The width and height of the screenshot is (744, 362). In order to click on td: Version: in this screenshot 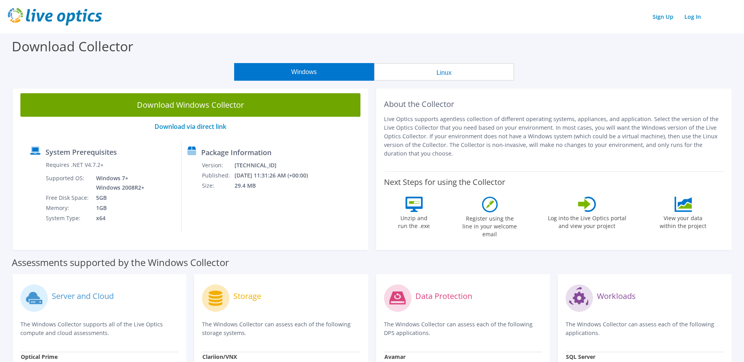, I will do `click(218, 165)`.